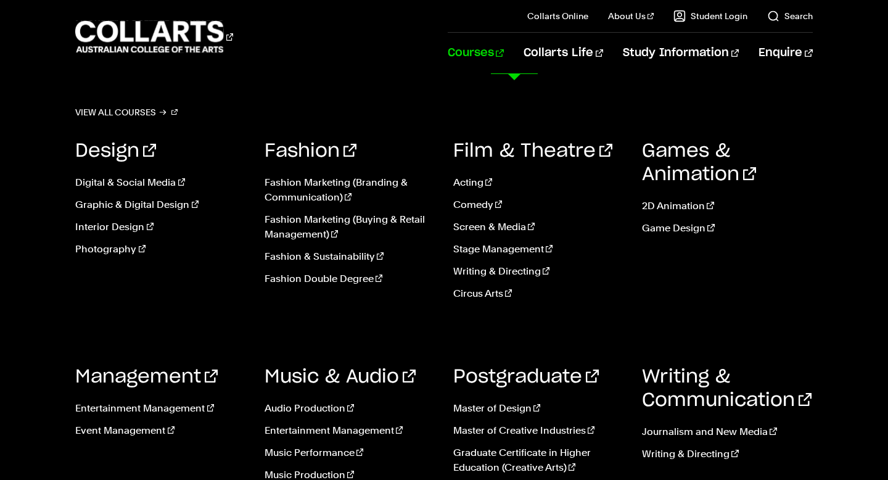 This screenshot has width=888, height=480. What do you see at coordinates (681, 53) in the screenshot?
I see `a: Study Information` at bounding box center [681, 53].